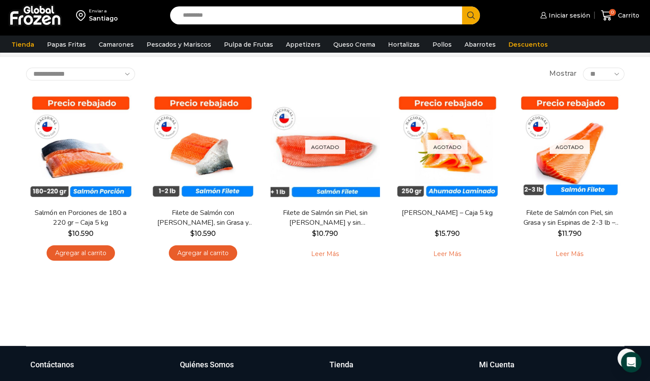 Image resolution: width=650 pixels, height=381 pixels. What do you see at coordinates (80, 218) in the screenshot?
I see `a: Salmón en Porciones de 180 a 220 gr – Caja 5 kg` at bounding box center [80, 218].